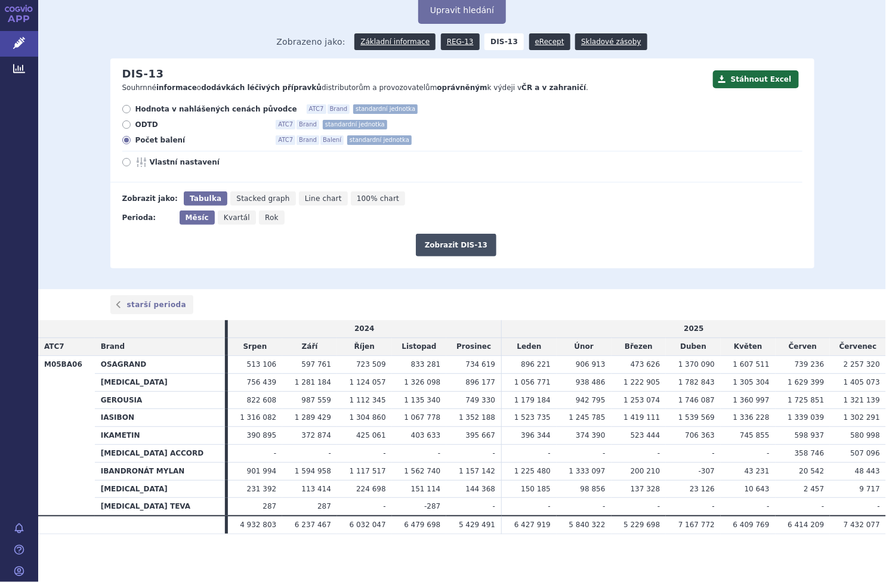 This screenshot has height=582, width=886. Describe the element at coordinates (262, 382) in the screenshot. I see `span: 756 439` at that location.